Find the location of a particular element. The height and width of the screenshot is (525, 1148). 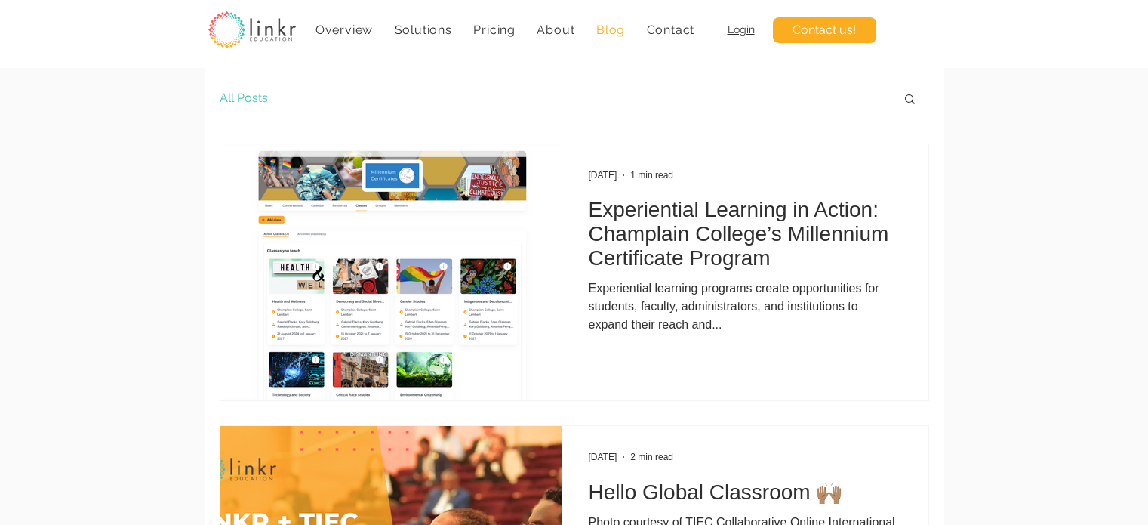

nav: Blog is located at coordinates (553, 98).